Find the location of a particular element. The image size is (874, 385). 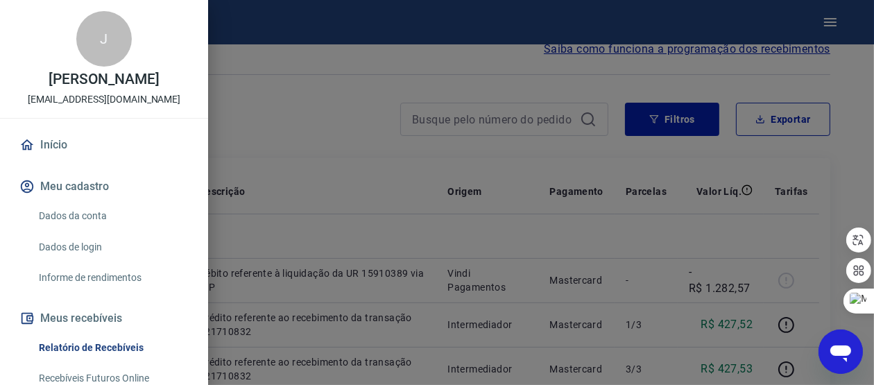

a: Informe de rendimentos is located at coordinates (112, 277).